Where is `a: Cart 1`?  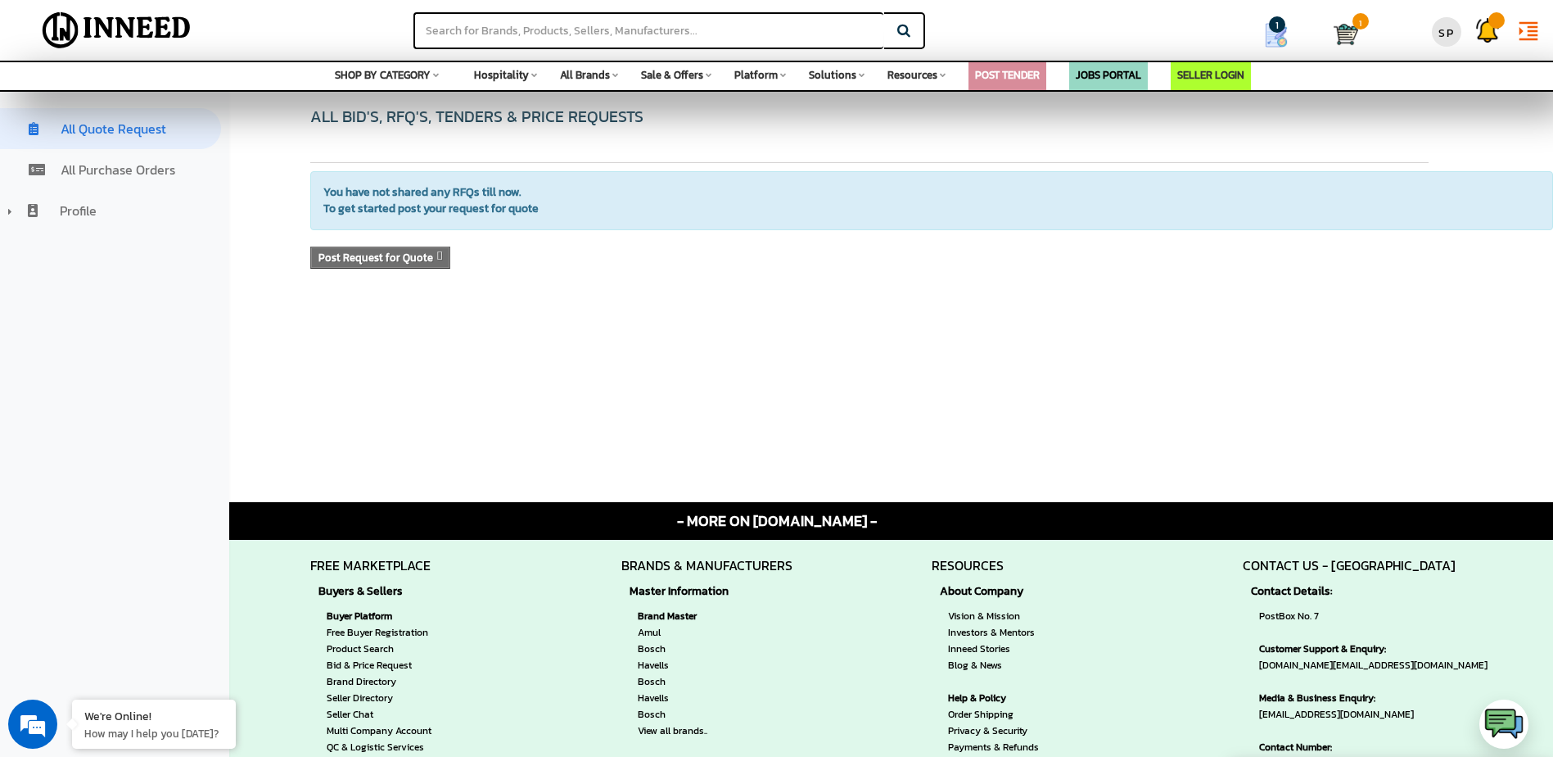
a: Cart 1 is located at coordinates (1341, 34).